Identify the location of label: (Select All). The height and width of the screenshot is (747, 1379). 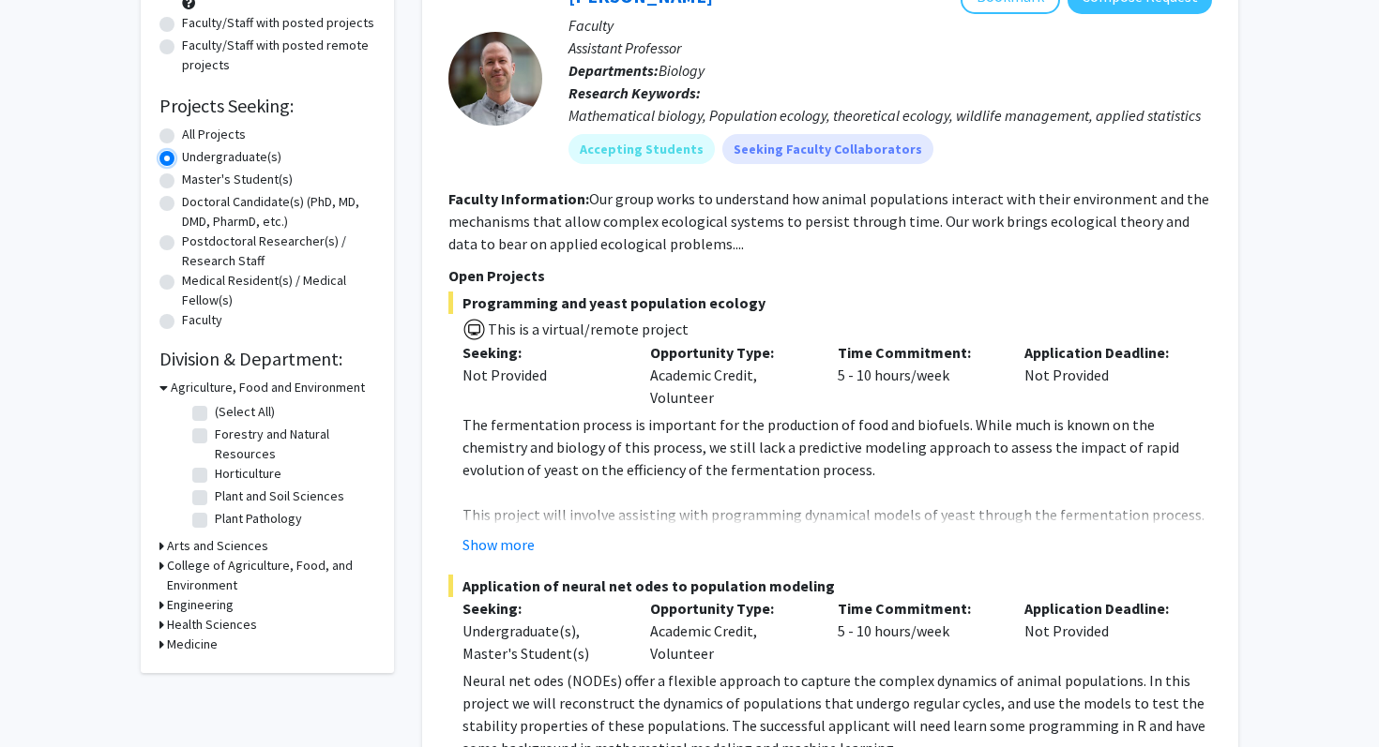
(245, 412).